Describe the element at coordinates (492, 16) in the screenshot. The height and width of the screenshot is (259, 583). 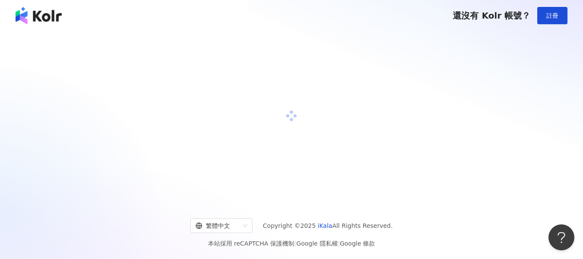
I see `span: 還沒有 Kolr 帳號？` at that location.